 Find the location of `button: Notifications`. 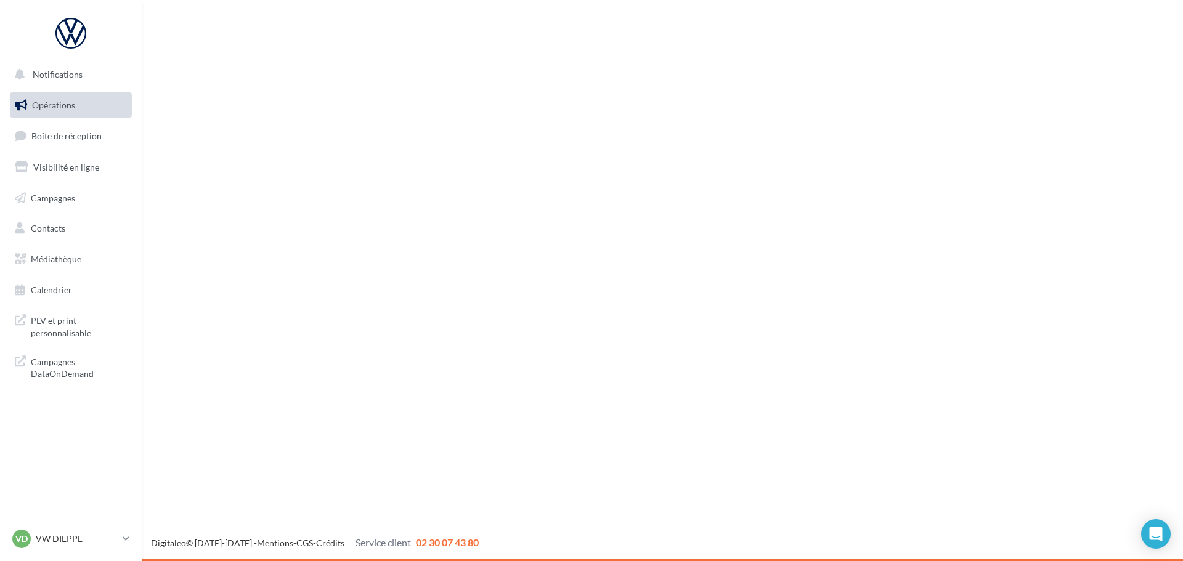

button: Notifications is located at coordinates (68, 75).